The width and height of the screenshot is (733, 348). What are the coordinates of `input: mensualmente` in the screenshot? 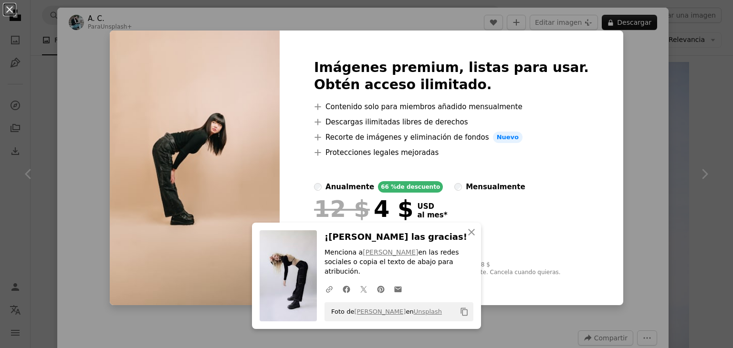 It's located at (458, 187).